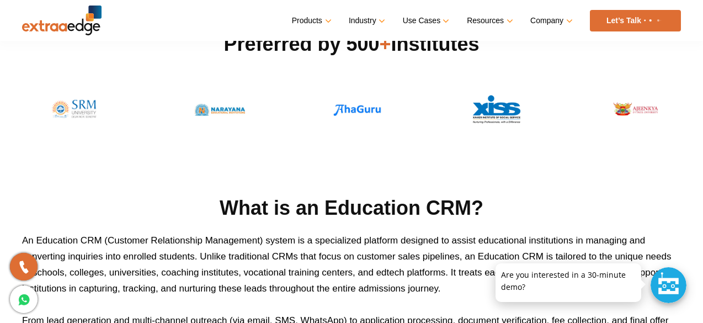 This screenshot has width=703, height=323. I want to click on a: Industry, so click(366, 20).